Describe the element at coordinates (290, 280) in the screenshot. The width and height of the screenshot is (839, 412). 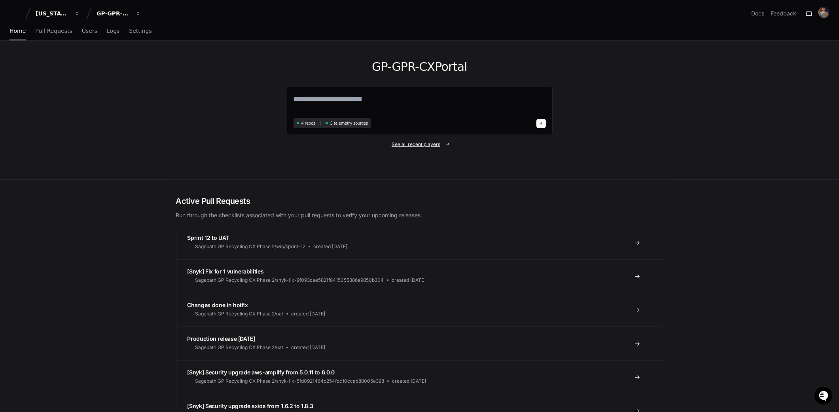
I see `span: Sagepath GP Recycling CX Phase 2/snyk-fix-9f093cae5821f8415055386a9850b304` at that location.